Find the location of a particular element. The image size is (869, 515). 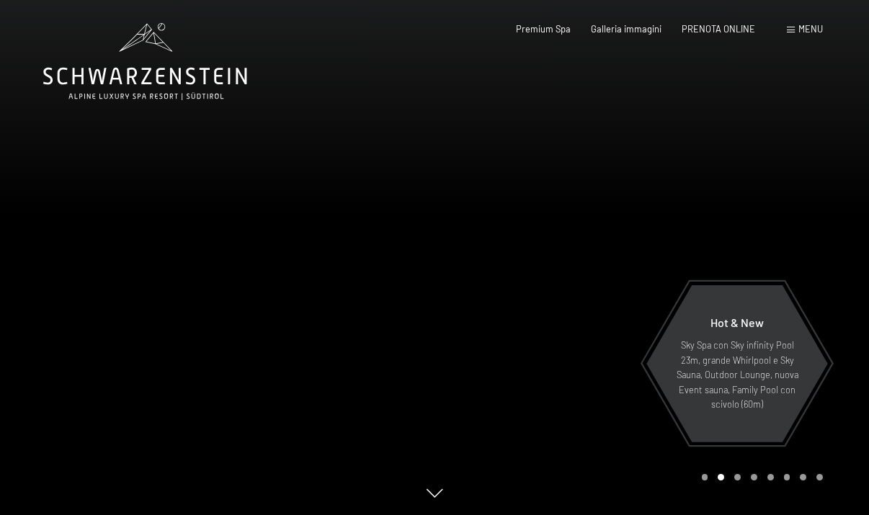

span: PRENOTA ONLINE is located at coordinates (718, 29).